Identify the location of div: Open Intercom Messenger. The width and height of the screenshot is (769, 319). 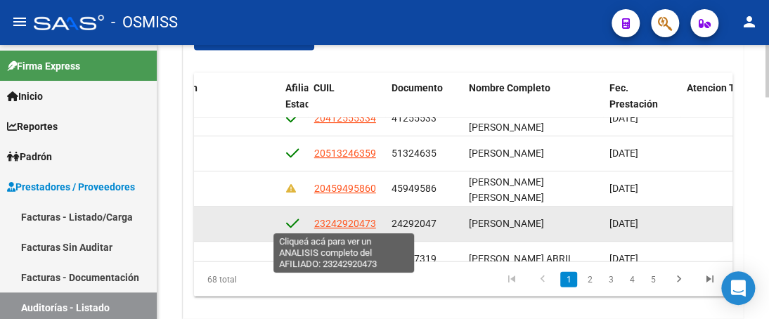
(738, 288).